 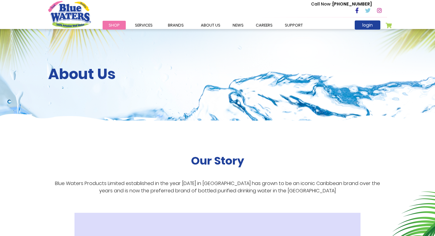 I want to click on a: support, so click(x=293, y=25).